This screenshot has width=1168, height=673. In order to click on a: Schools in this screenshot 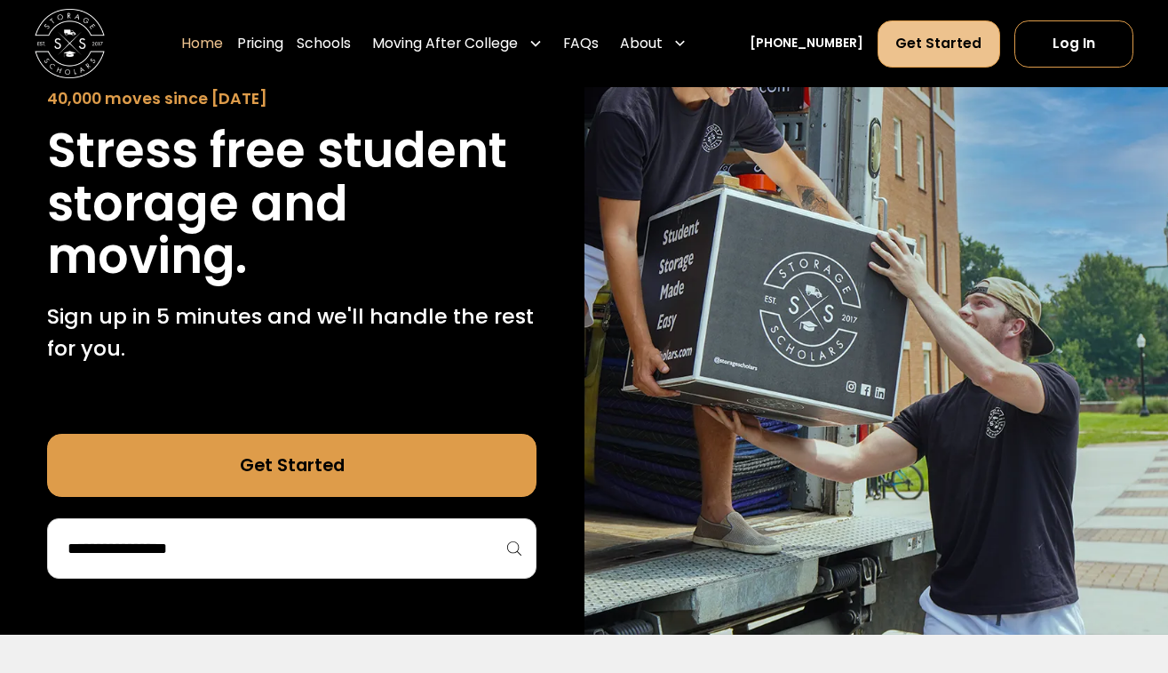, I will do `click(323, 44)`.